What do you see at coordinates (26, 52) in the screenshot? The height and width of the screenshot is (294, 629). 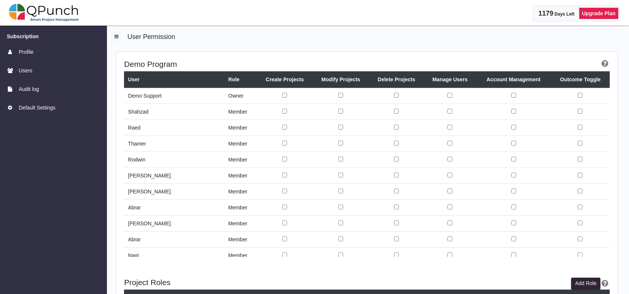 I see `span: Profile` at bounding box center [26, 52].